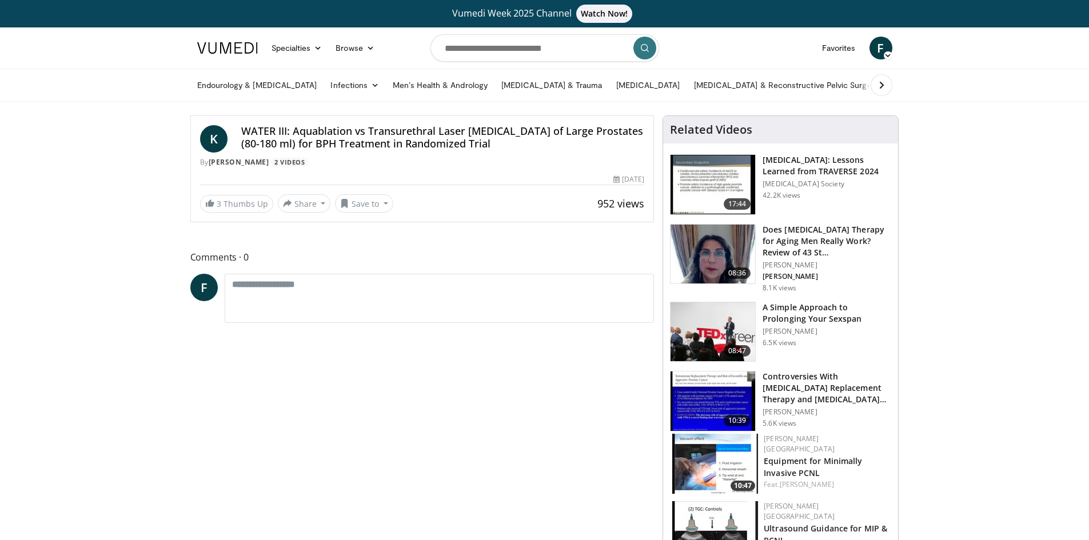 The height and width of the screenshot is (540, 1089). What do you see at coordinates (713, 254) in the screenshot?
I see `img: 4d4bce34-7cbb-4531-8d0c-5308a71d9d6c.150x105_q85_crop-smart_upscale.jpg` at bounding box center [713, 254].